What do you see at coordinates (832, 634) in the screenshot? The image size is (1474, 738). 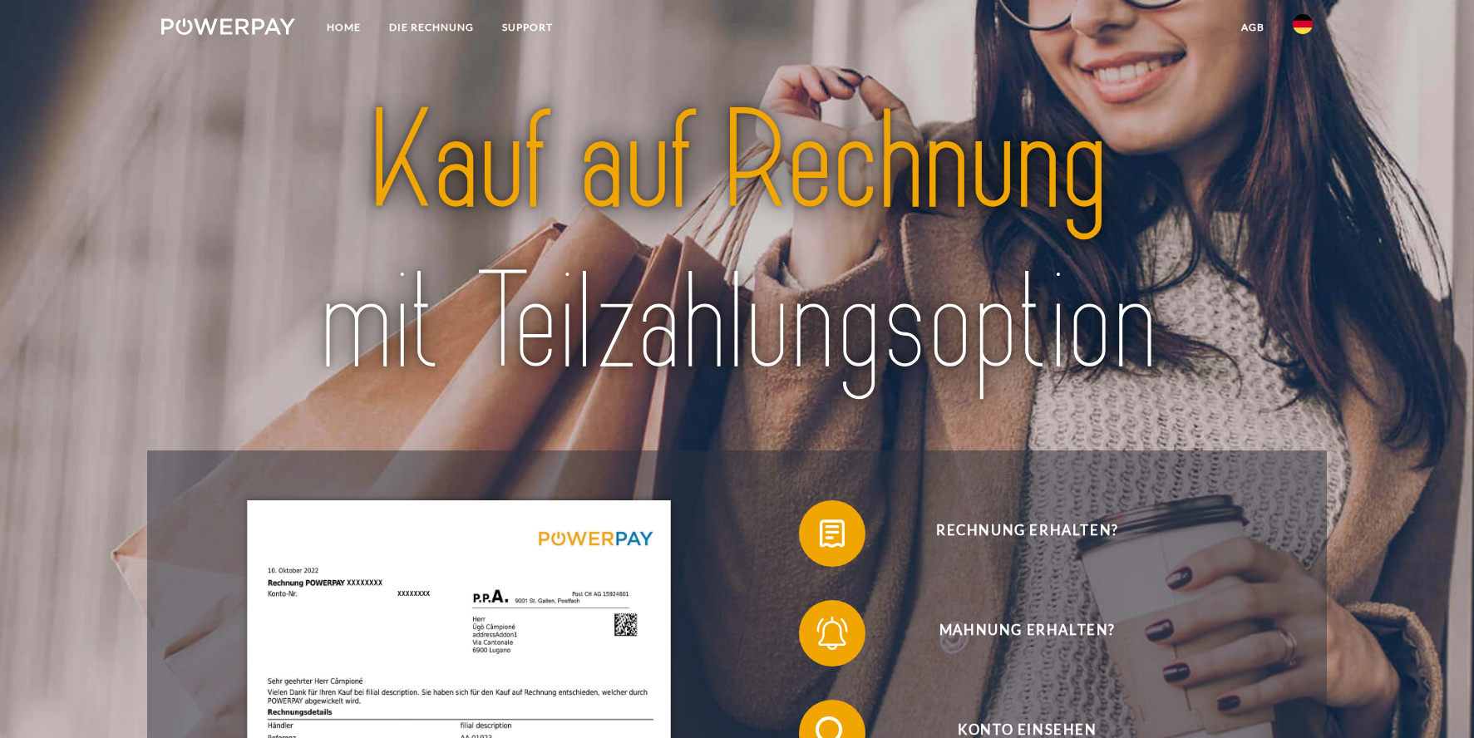 I see `img: qb_bell.svg` at bounding box center [832, 634].